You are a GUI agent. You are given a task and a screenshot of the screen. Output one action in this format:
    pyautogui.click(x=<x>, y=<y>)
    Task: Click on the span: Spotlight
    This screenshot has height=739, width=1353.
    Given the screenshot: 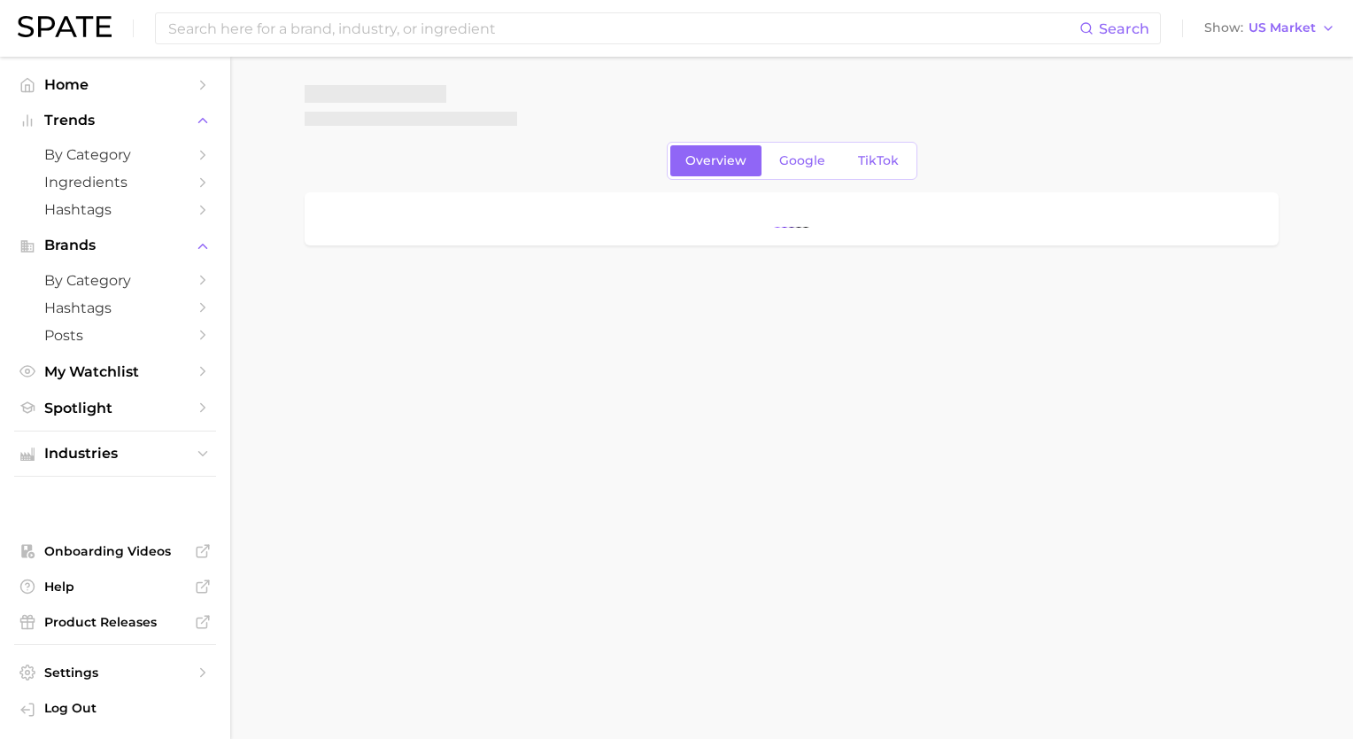 What is the action you would take?
    pyautogui.click(x=115, y=407)
    